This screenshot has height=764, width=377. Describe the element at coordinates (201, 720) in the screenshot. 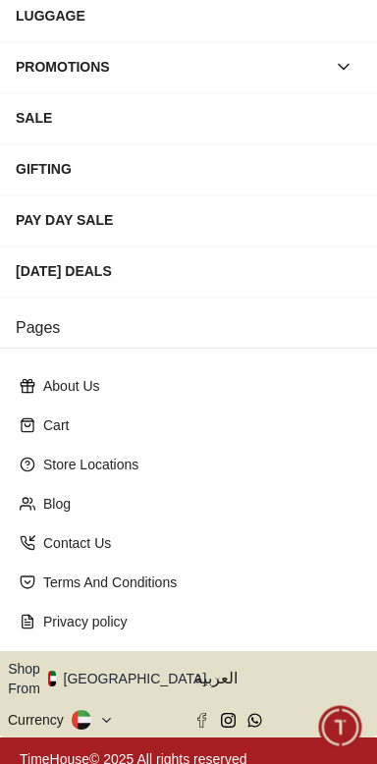

I see `a: Facebook` at that location.